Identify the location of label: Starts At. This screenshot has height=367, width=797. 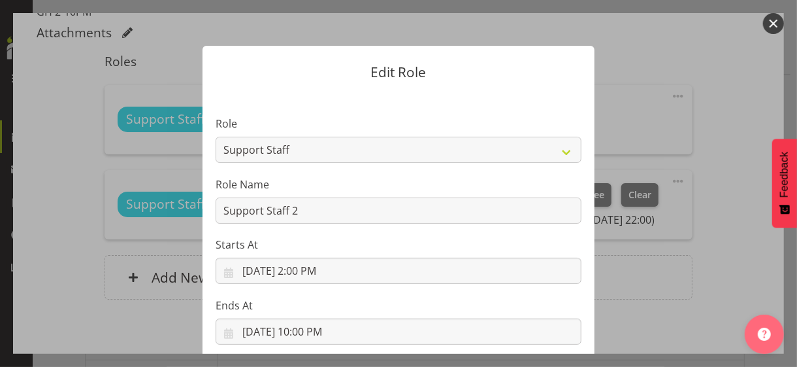
(399, 244).